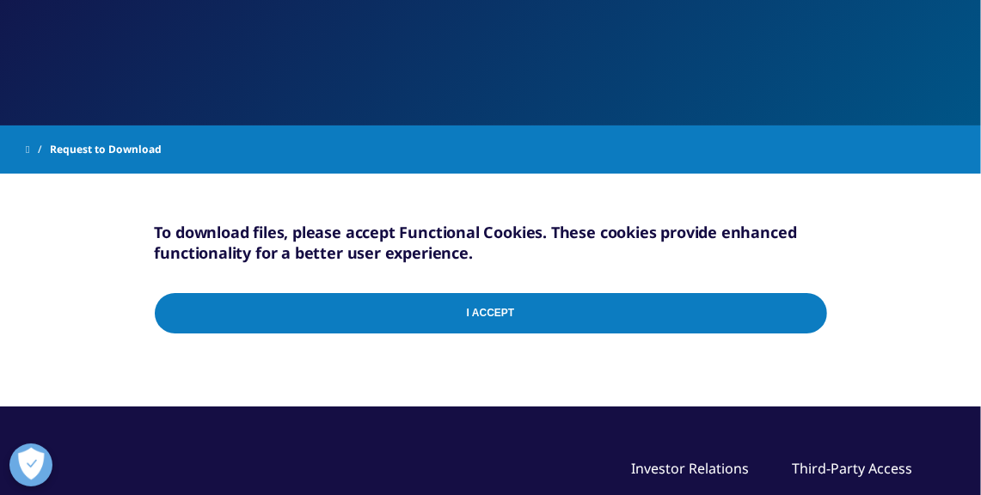  Describe the element at coordinates (689, 468) in the screenshot. I see `a: Investor Relations` at that location.